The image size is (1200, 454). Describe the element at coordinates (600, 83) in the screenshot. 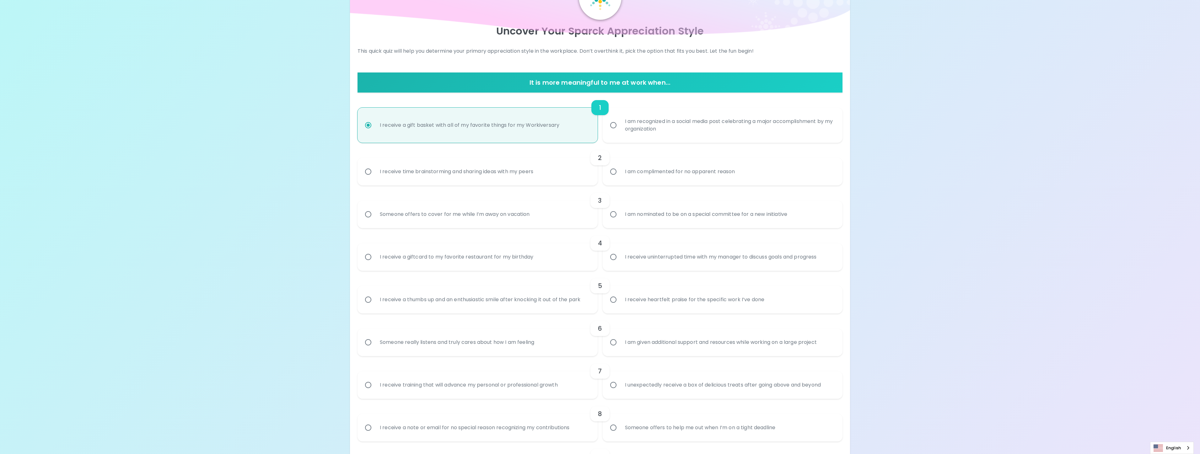

I see `h6: It is more meaningful to me at work when...` at that location.